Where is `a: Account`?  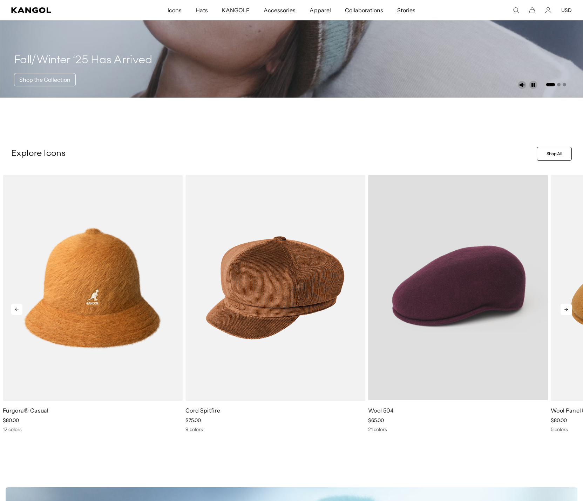 a: Account is located at coordinates (549, 10).